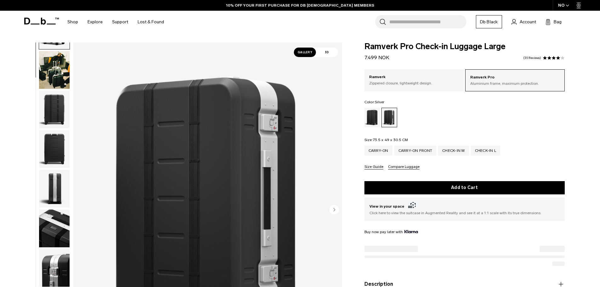 The image size is (600, 287). Describe the element at coordinates (120, 22) in the screenshot. I see `a: Support` at that location.